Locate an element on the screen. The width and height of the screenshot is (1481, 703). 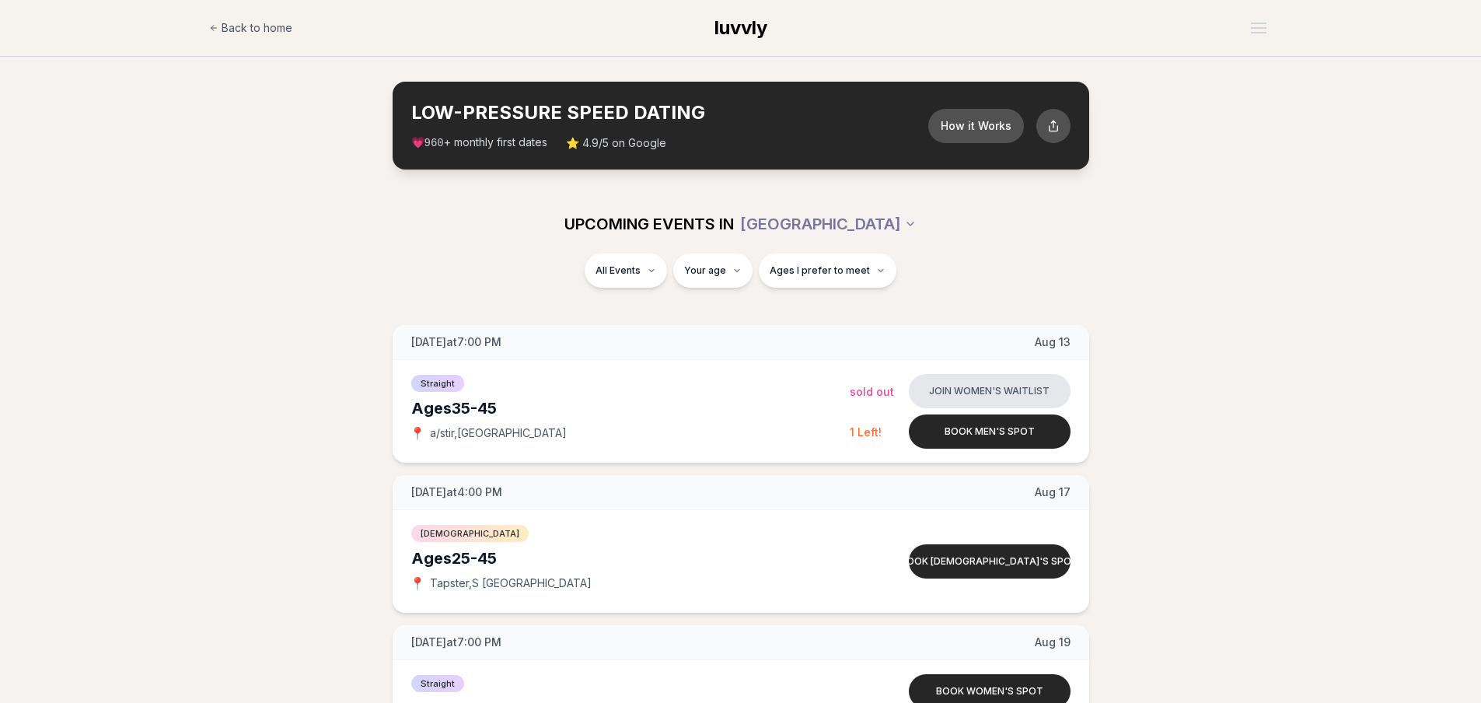
button: All Events is located at coordinates (626, 271).